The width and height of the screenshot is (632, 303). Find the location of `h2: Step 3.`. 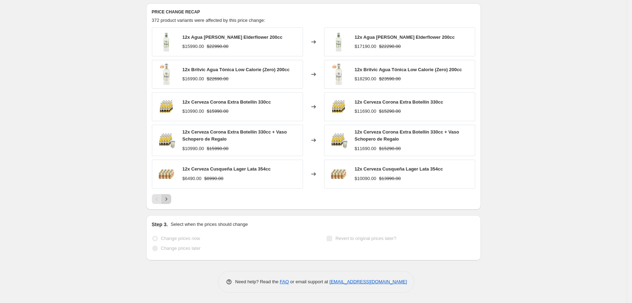

h2: Step 3. is located at coordinates (160, 225).